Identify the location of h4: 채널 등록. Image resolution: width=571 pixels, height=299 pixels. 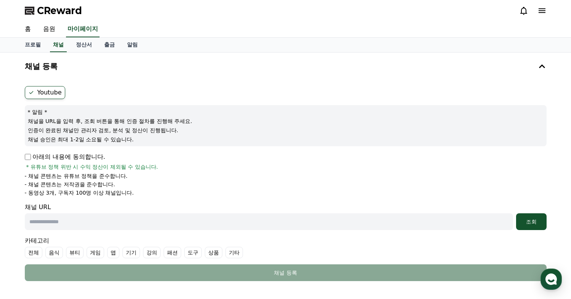
(41, 66).